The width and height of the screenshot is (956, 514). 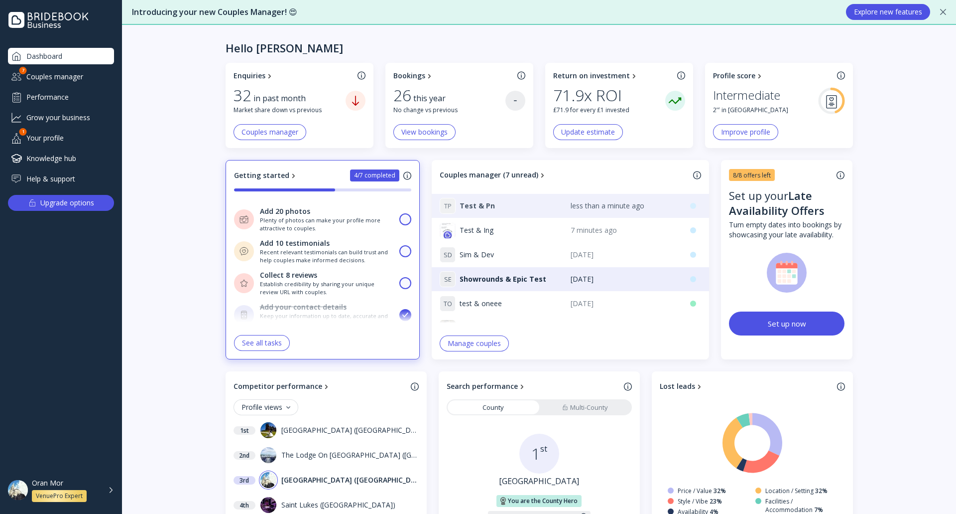 What do you see at coordinates (702, 490) in the screenshot?
I see `div: Price / Value` at bounding box center [702, 490].